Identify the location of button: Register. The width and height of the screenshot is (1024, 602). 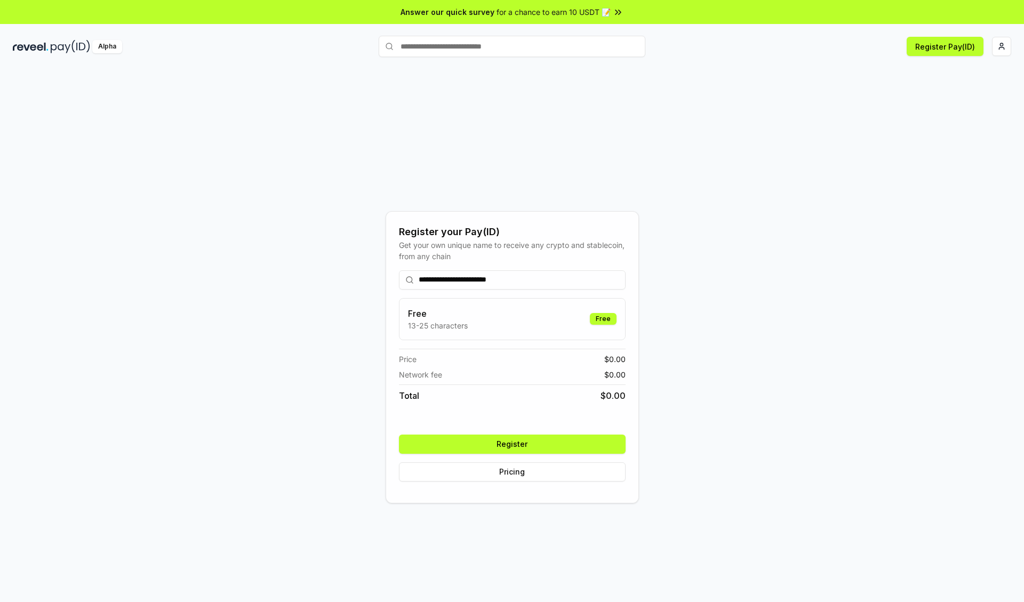
(512, 444).